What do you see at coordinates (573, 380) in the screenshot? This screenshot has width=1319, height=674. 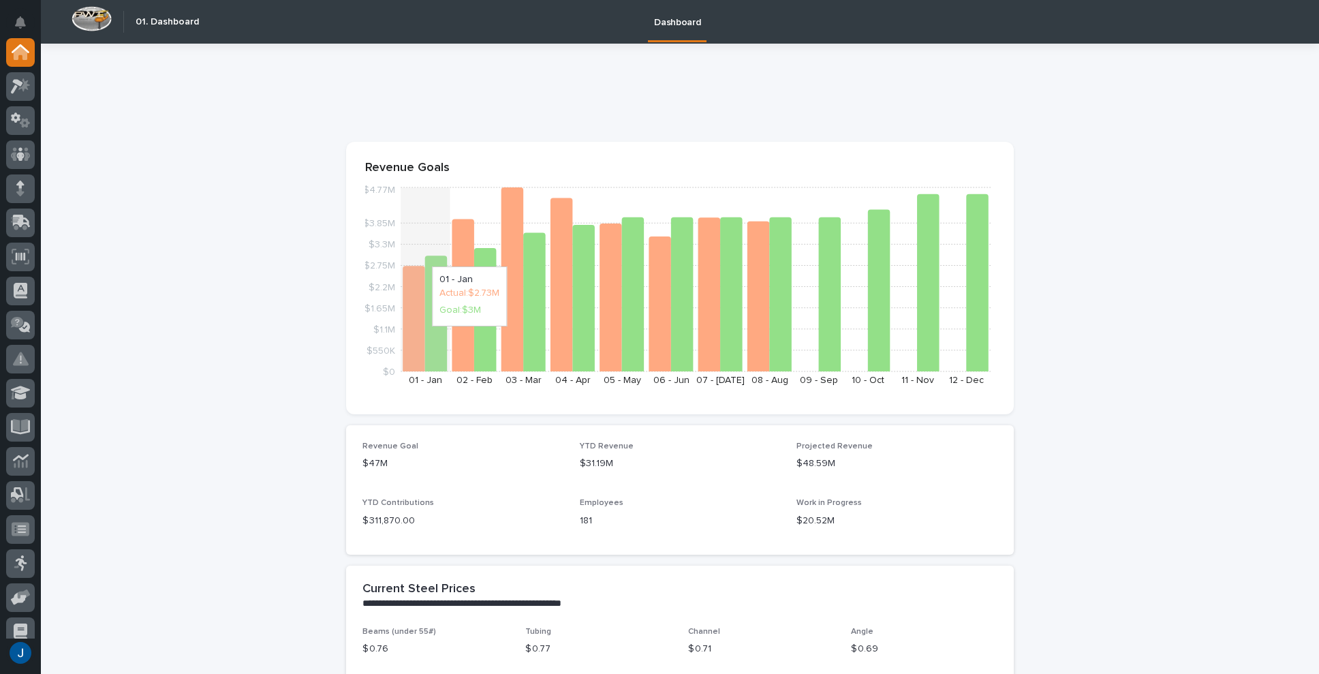 I see `text: 04 - Apr` at bounding box center [573, 380].